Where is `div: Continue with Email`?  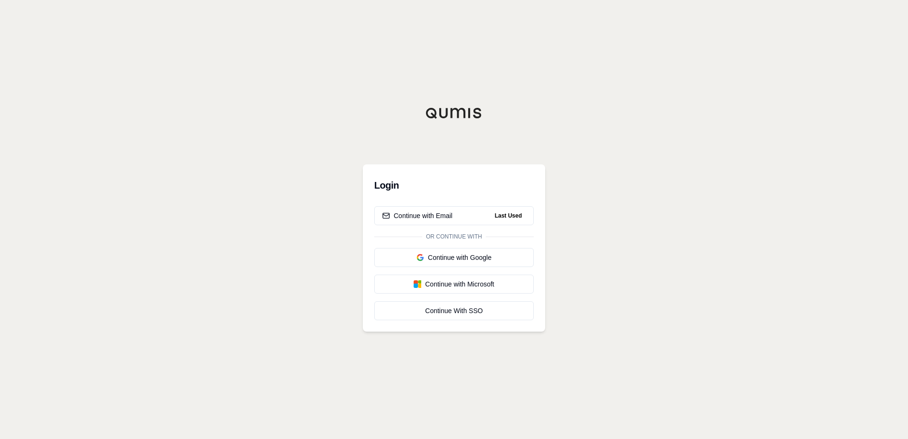 div: Continue with Email is located at coordinates (417, 216).